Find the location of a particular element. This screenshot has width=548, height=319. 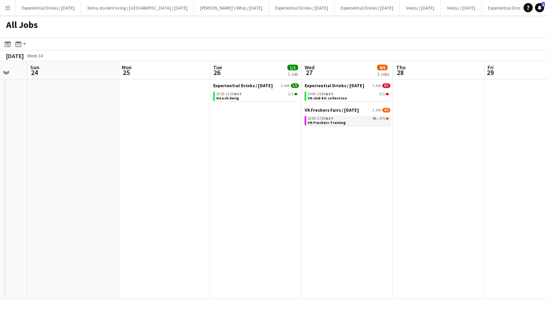

div: 2 Jobs is located at coordinates (383, 74).